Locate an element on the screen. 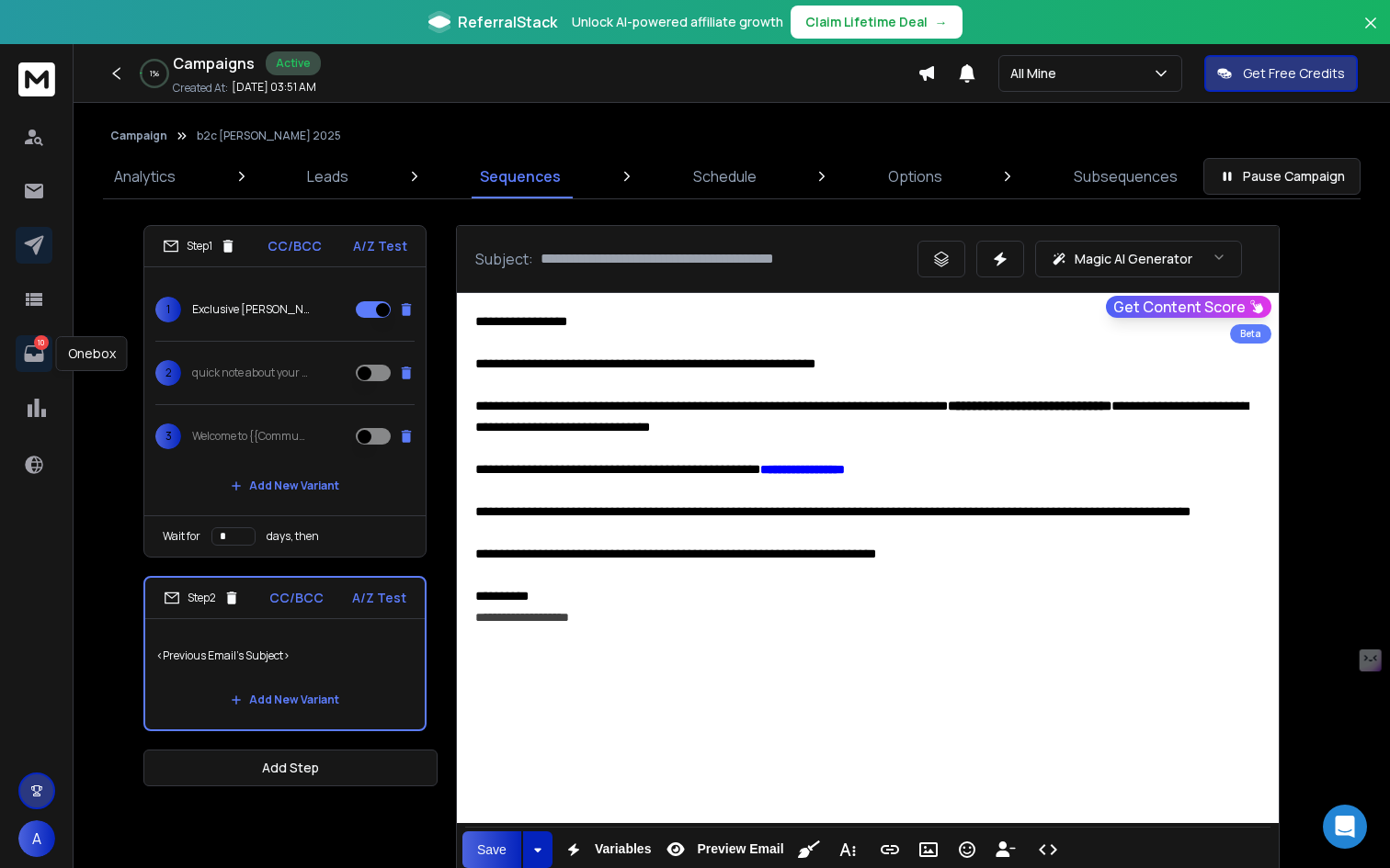  button: Magic AI Generator is located at coordinates (1138, 259).